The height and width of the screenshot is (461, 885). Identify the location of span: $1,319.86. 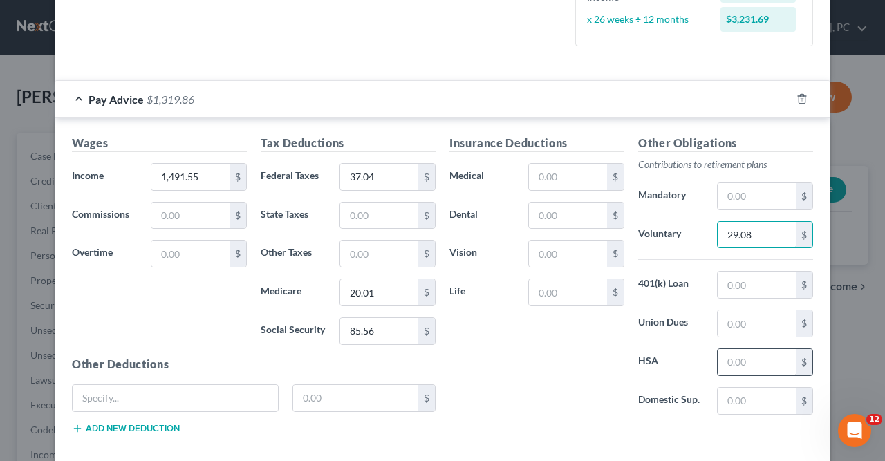
(170, 99).